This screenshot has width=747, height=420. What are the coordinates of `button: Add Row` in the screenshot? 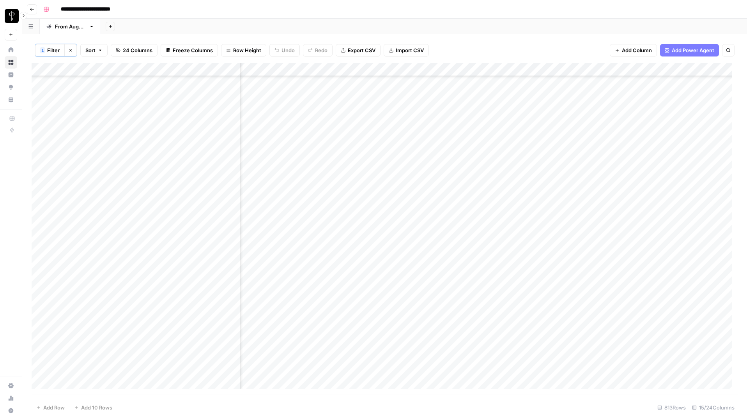 It's located at (50, 408).